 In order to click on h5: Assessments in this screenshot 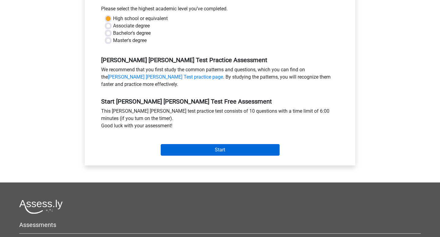, I will do `click(220, 225)`.